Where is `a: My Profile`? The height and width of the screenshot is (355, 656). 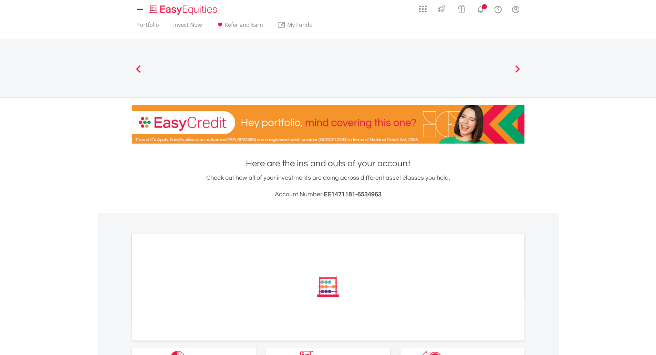
a: My Profile is located at coordinates (516, 9).